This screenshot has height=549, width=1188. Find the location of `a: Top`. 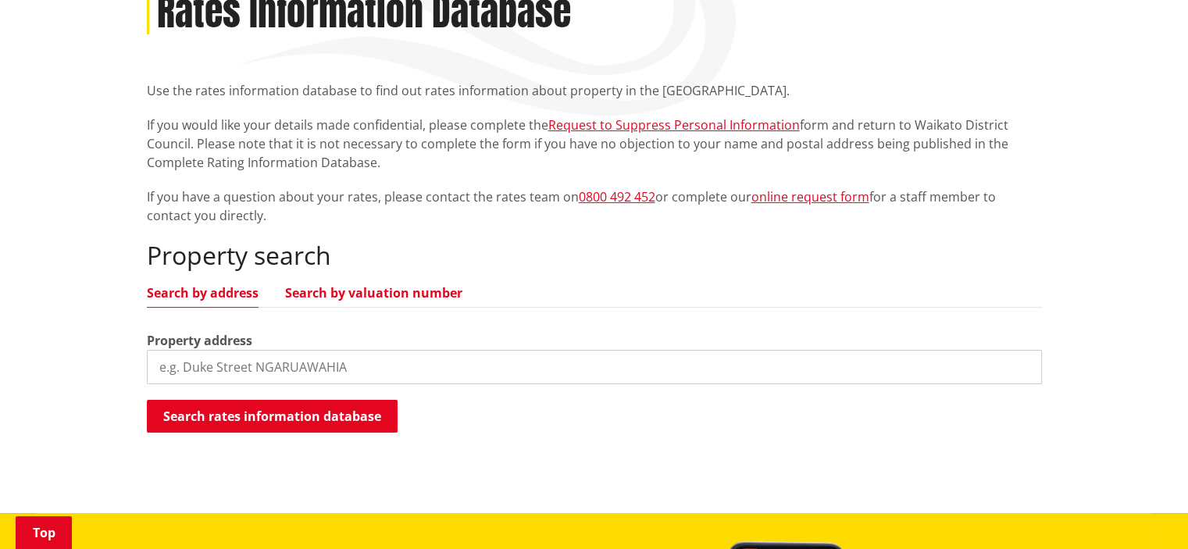

a: Top is located at coordinates (44, 533).